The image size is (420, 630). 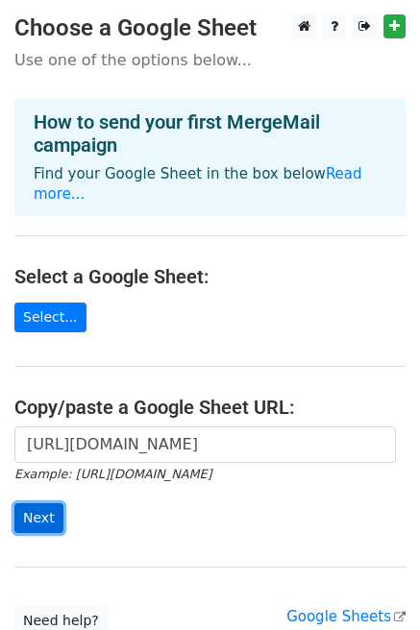 I want to click on h4: How to send your first MergeMail campaign, so click(x=209, y=133).